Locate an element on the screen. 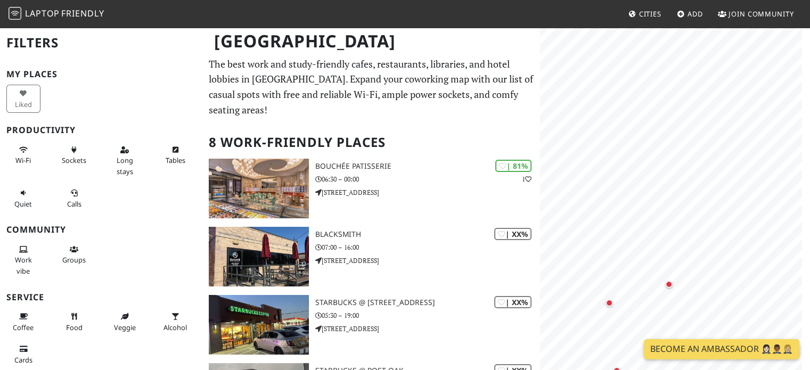 This screenshot has width=810, height=370. h3: Blacksmith is located at coordinates (428, 234).